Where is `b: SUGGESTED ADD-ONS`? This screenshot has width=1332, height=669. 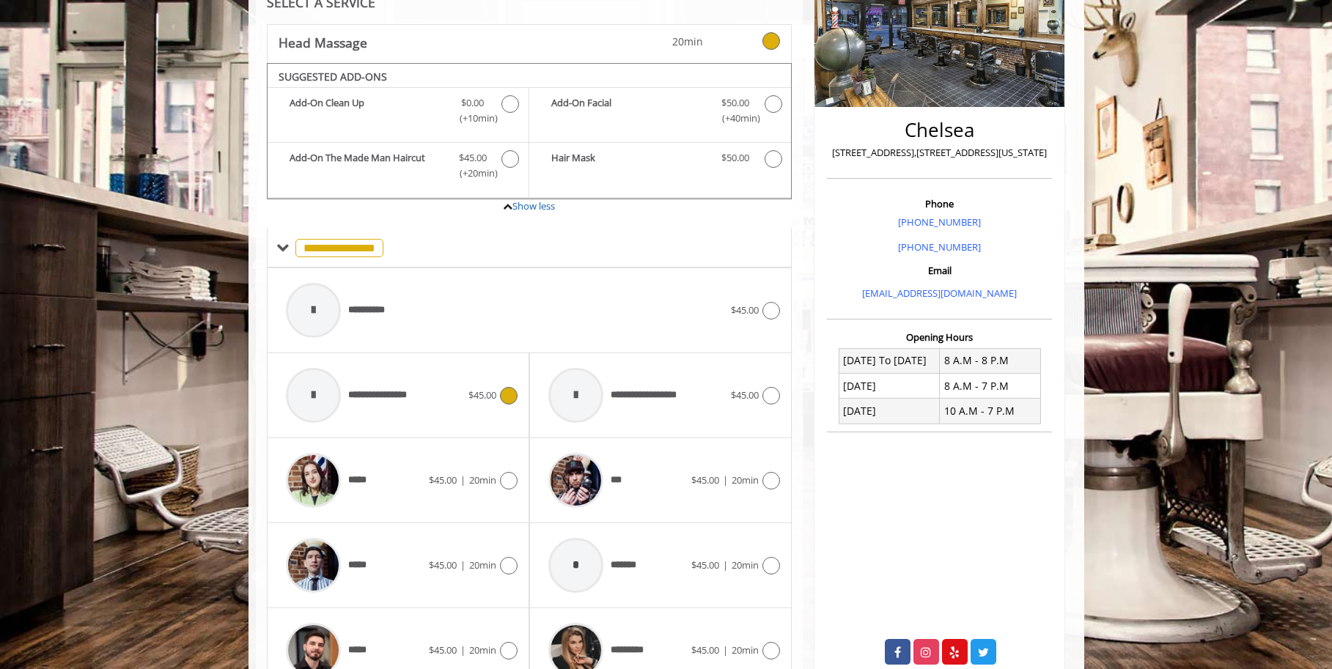 b: SUGGESTED ADD-ONS is located at coordinates (333, 76).